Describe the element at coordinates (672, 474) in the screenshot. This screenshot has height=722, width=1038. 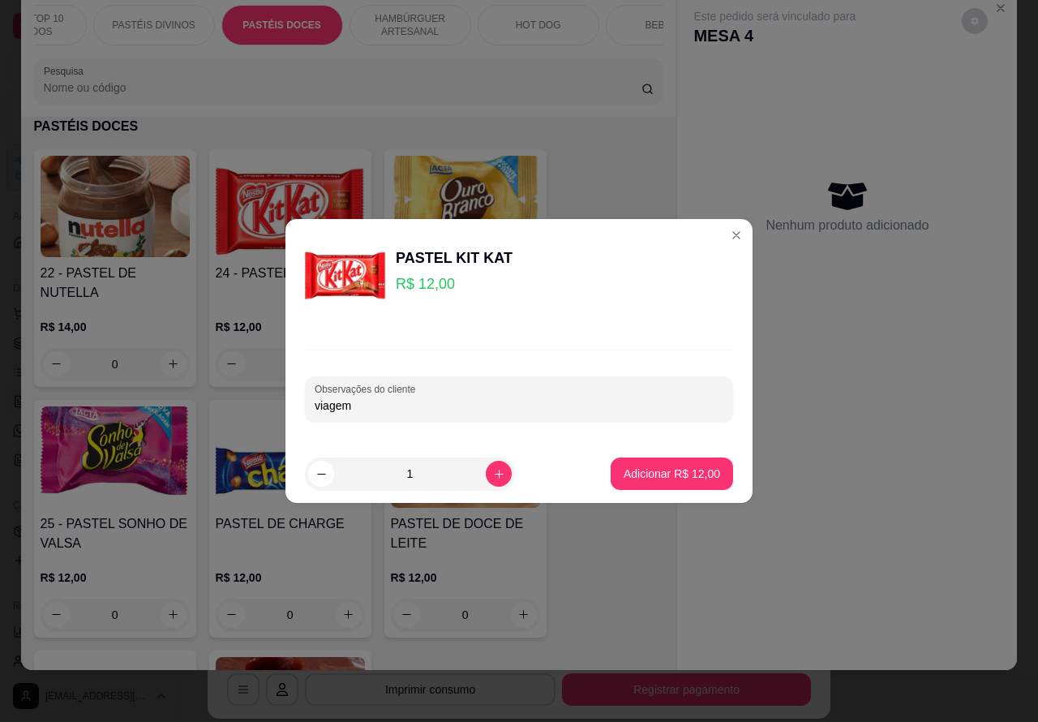
I see `p: Adicionar R$ 12,00` at that location.